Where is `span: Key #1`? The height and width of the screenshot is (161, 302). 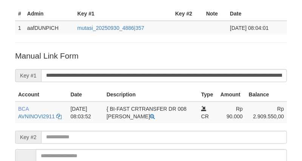
span: Key #1 is located at coordinates (28, 76).